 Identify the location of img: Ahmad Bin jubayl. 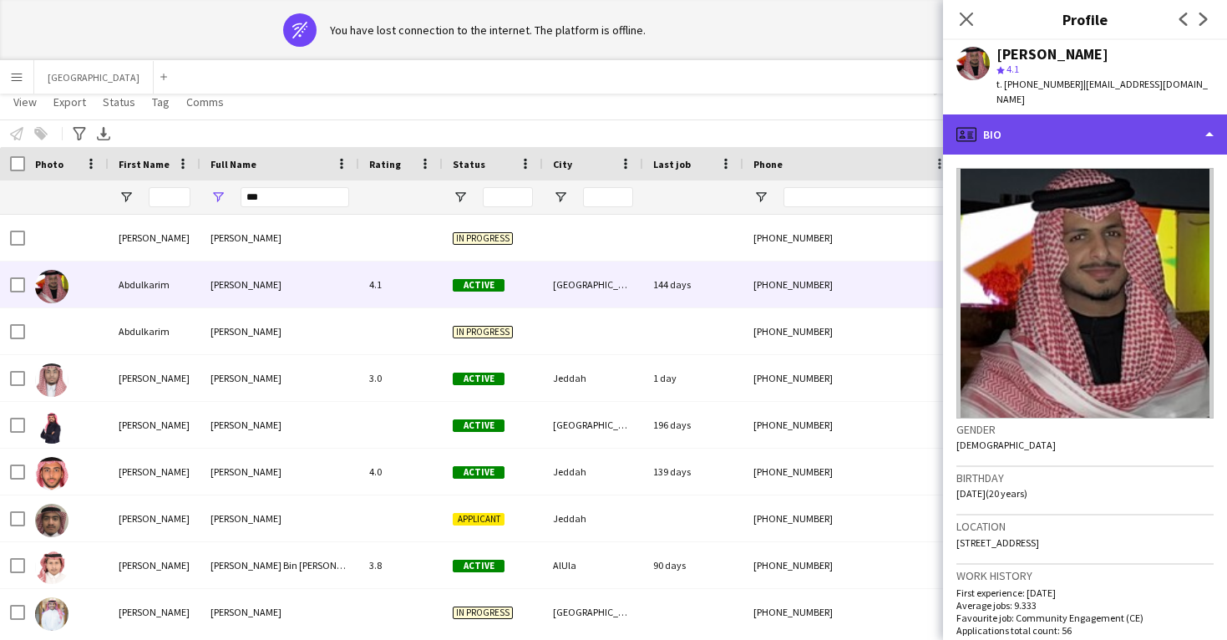
(52, 614).